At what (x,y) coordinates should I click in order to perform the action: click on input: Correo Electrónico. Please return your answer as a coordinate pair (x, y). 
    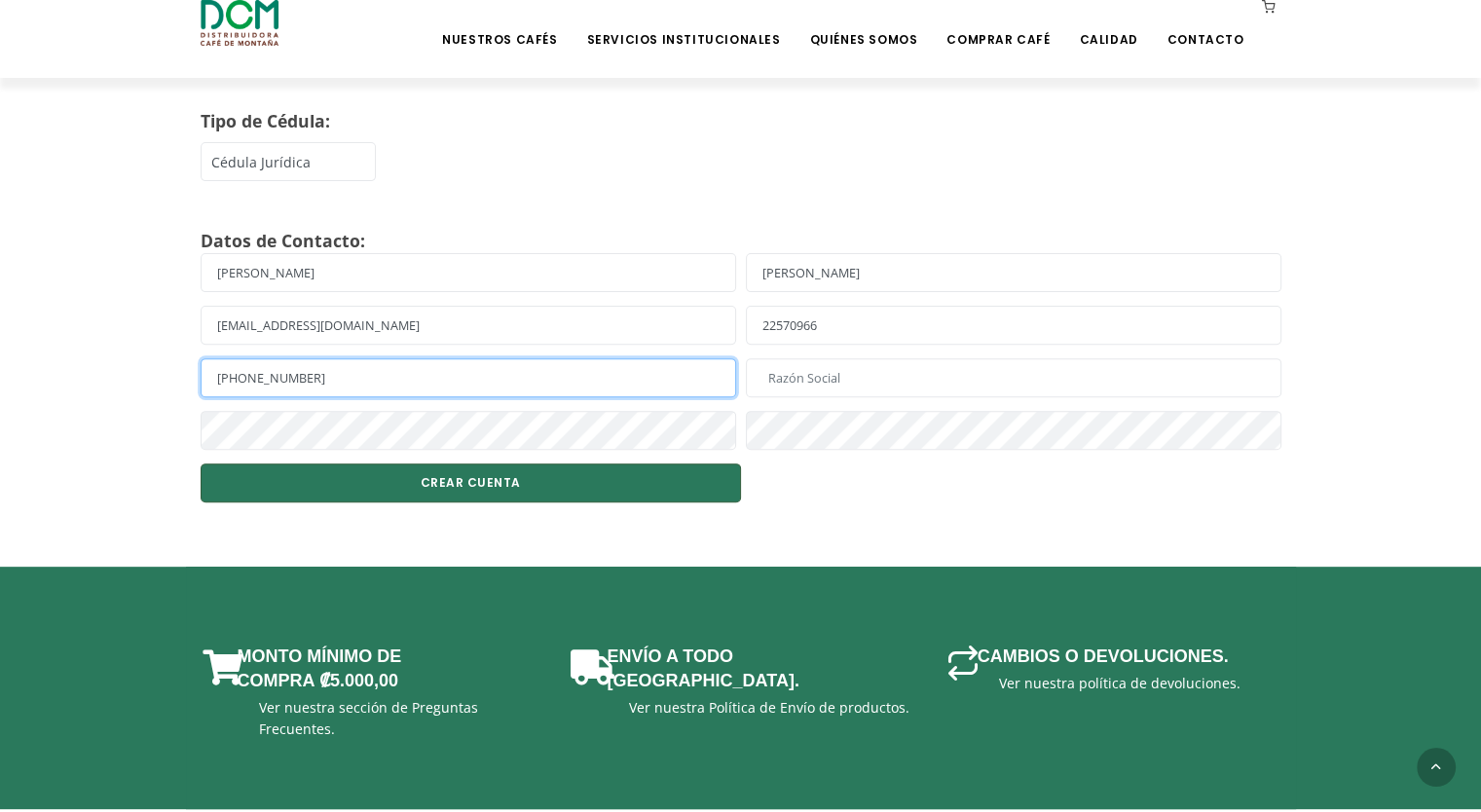
    Looking at the image, I should click on (469, 325).